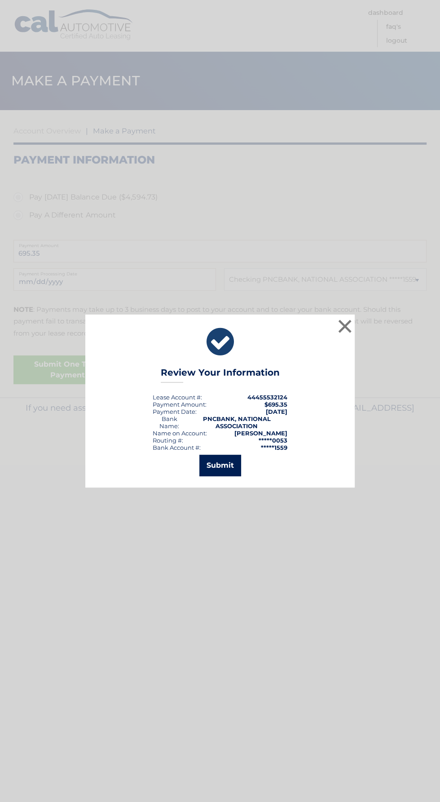 This screenshot has width=440, height=802. I want to click on span: Payment Date, so click(174, 412).